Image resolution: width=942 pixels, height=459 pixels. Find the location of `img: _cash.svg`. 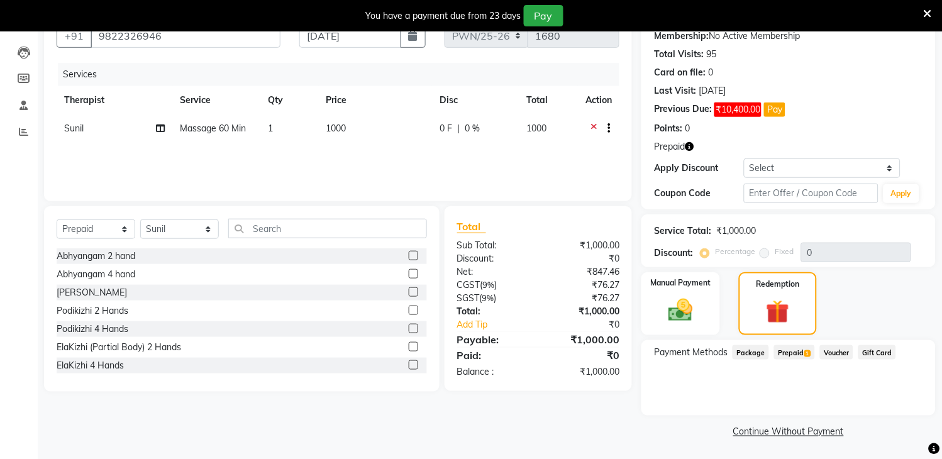

img: _cash.svg is located at coordinates (681, 310).